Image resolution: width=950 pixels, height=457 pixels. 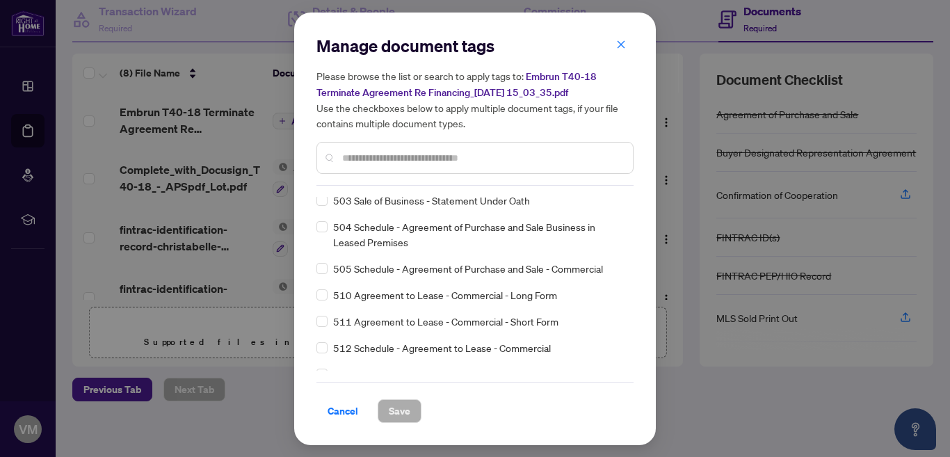 I want to click on h5: Please browse the list or search to apply tags to: Use the checkboxes below to apply multiple doc..., so click(x=475, y=99).